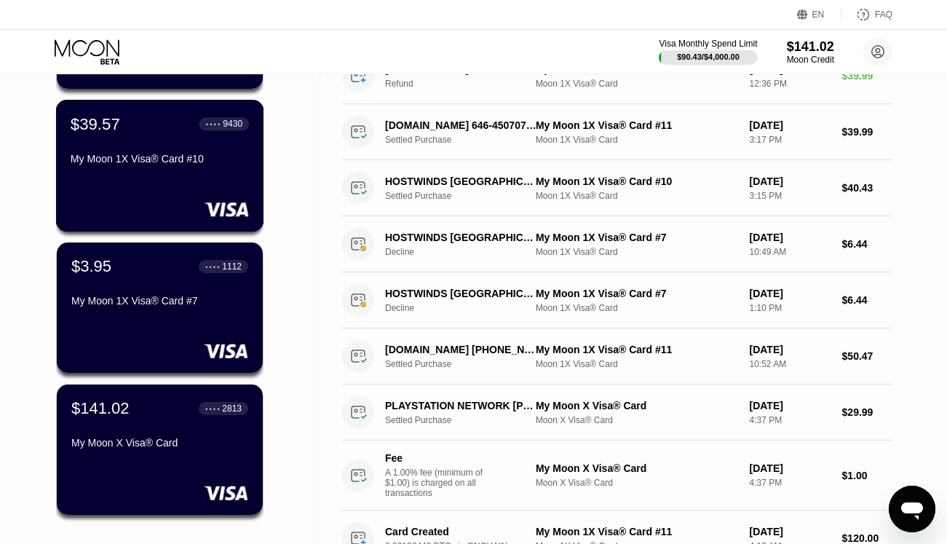 Image resolution: width=947 pixels, height=544 pixels. I want to click on div: $40.43, so click(867, 188).